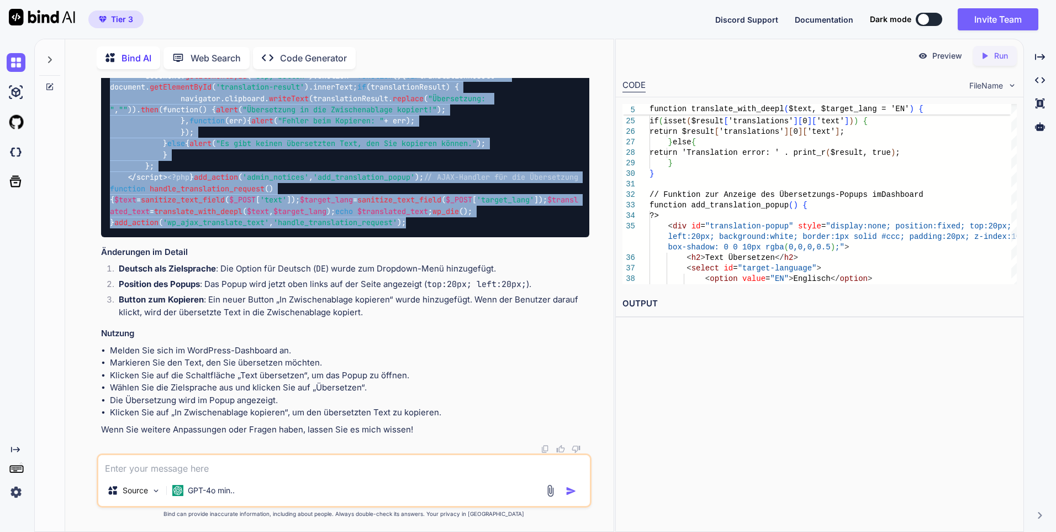 The height and width of the screenshot is (532, 1056). What do you see at coordinates (675, 121) in the screenshot?
I see `span: isset` at bounding box center [675, 121].